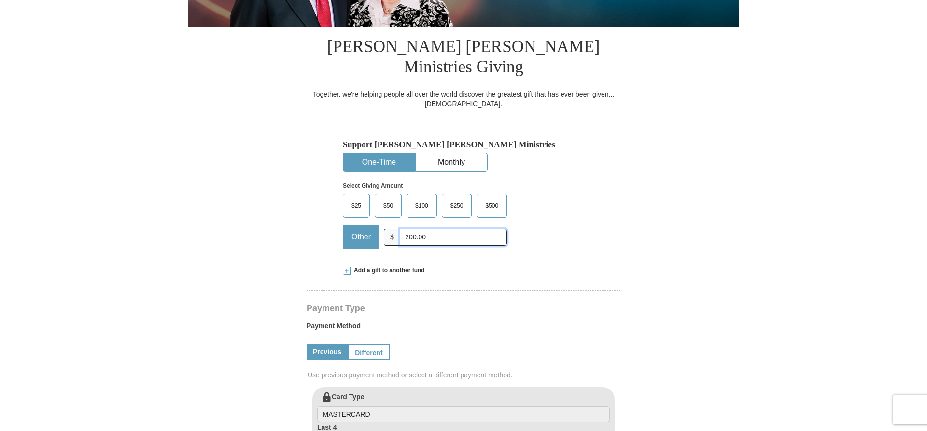  Describe the element at coordinates (451, 162) in the screenshot. I see `button: Monthly` at that location.